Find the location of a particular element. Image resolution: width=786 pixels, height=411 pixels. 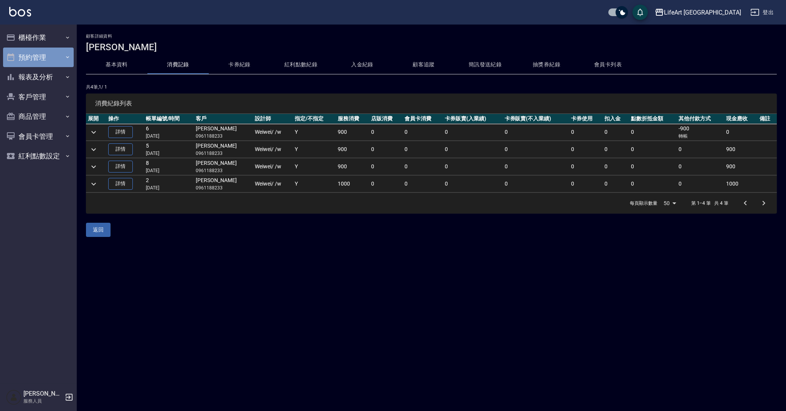

th: 點數折抵金額 is located at coordinates (653, 119).